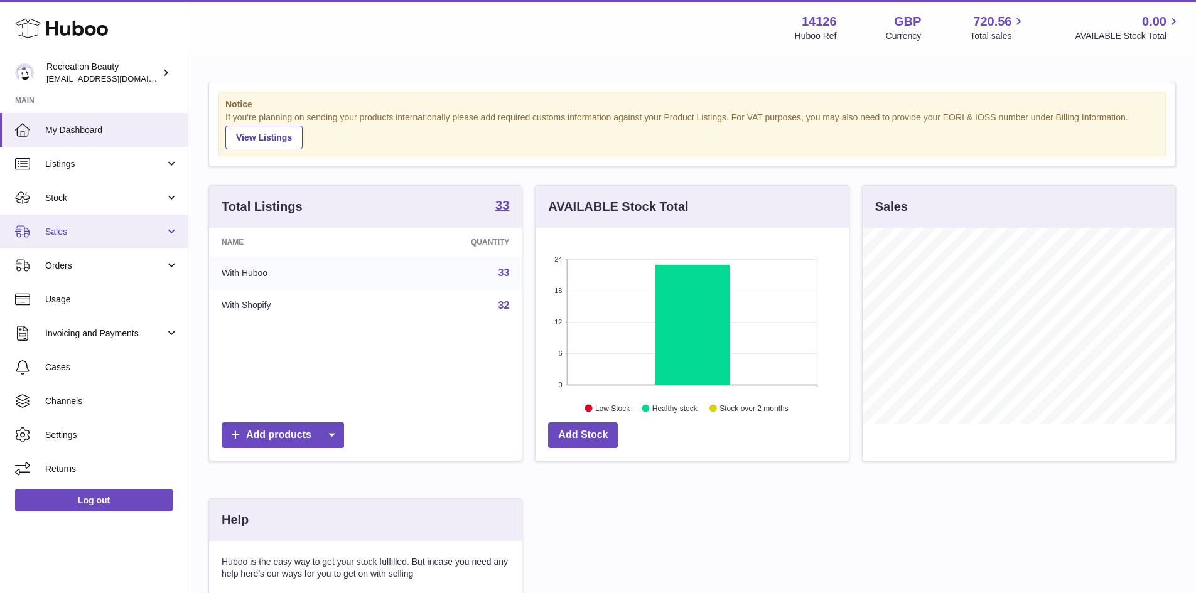 Image resolution: width=1196 pixels, height=593 pixels. I want to click on span: Channels, so click(112, 401).